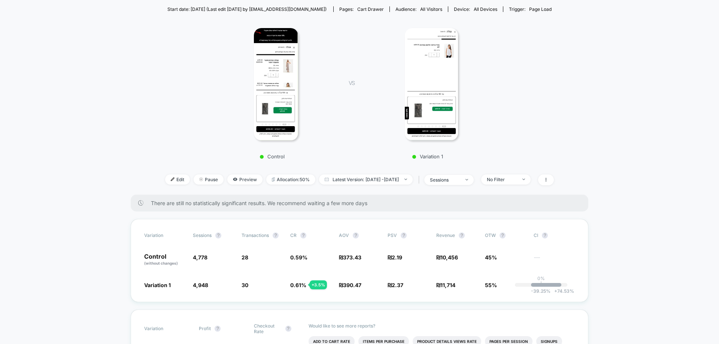 The height and width of the screenshot is (344, 719). What do you see at coordinates (431, 84) in the screenshot?
I see `img: Variation 1 main` at bounding box center [431, 84].